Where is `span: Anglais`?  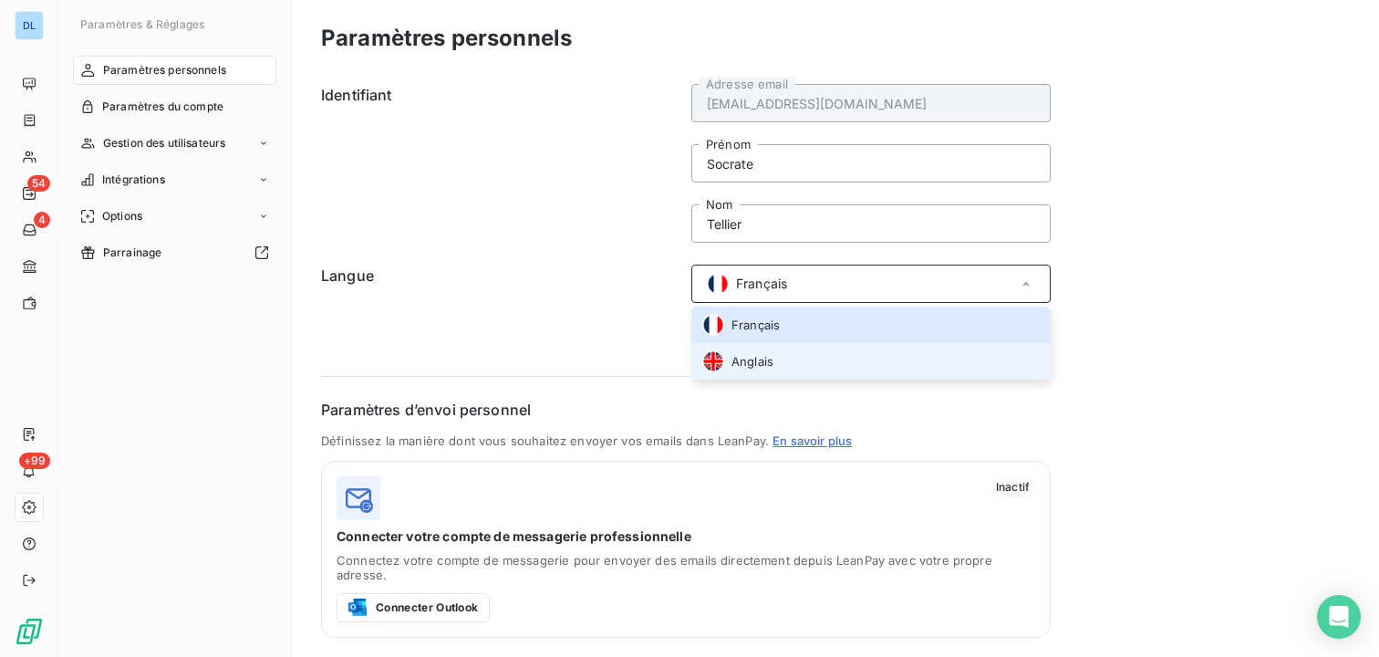
span: Anglais is located at coordinates (752, 361).